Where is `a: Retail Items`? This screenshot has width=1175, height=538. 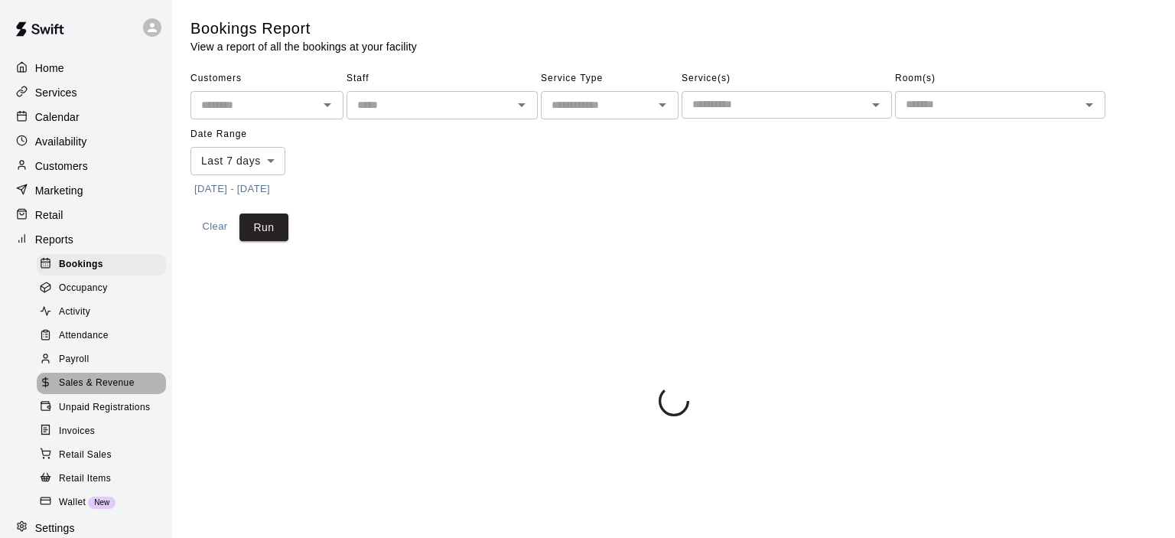 a: Retail Items is located at coordinates (104, 478).